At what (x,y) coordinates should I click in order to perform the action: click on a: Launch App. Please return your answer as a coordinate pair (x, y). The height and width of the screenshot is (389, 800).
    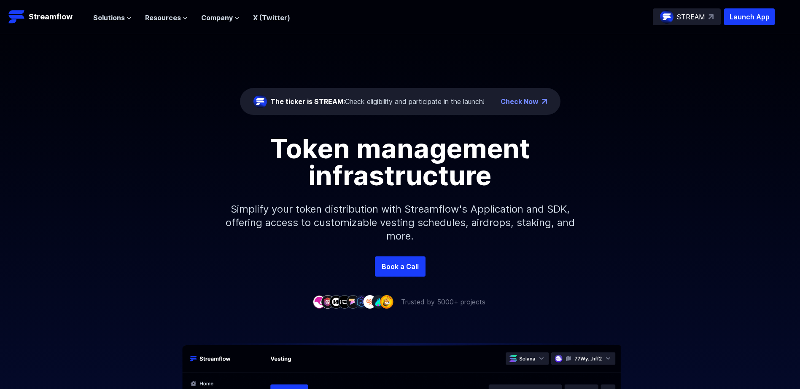
    Looking at the image, I should click on (749, 17).